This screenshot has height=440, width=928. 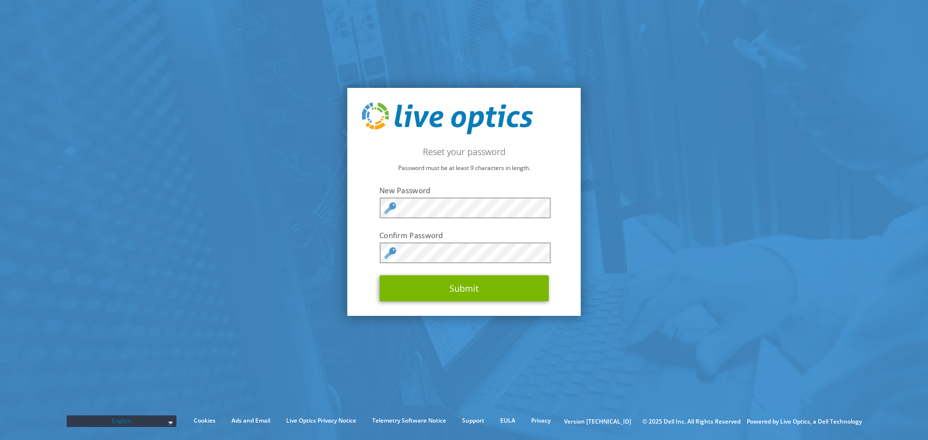 What do you see at coordinates (448, 118) in the screenshot?
I see `img: live_optics_svg.svg` at bounding box center [448, 118].